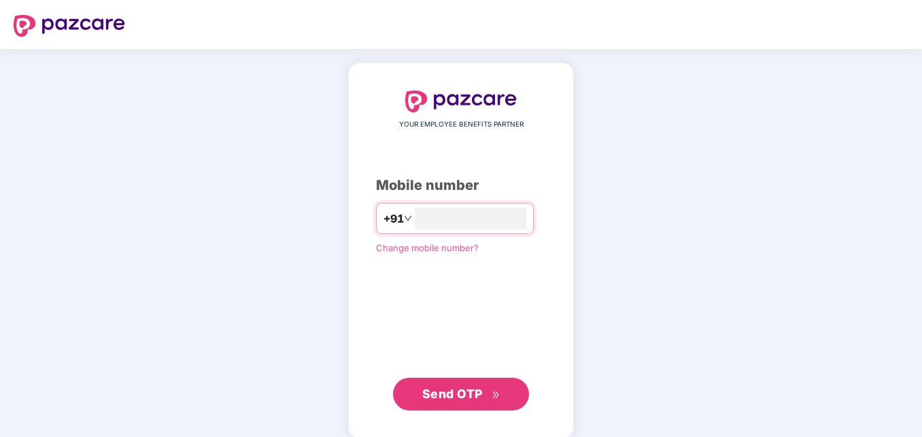  Describe the element at coordinates (461, 394) in the screenshot. I see `button: Send OTPdouble-right` at that location.